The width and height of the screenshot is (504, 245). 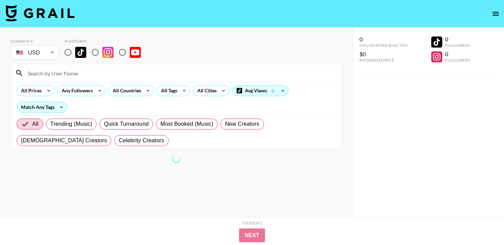 What do you see at coordinates (384, 60) in the screenshot?
I see `div: Estimated Price` at bounding box center [384, 60].